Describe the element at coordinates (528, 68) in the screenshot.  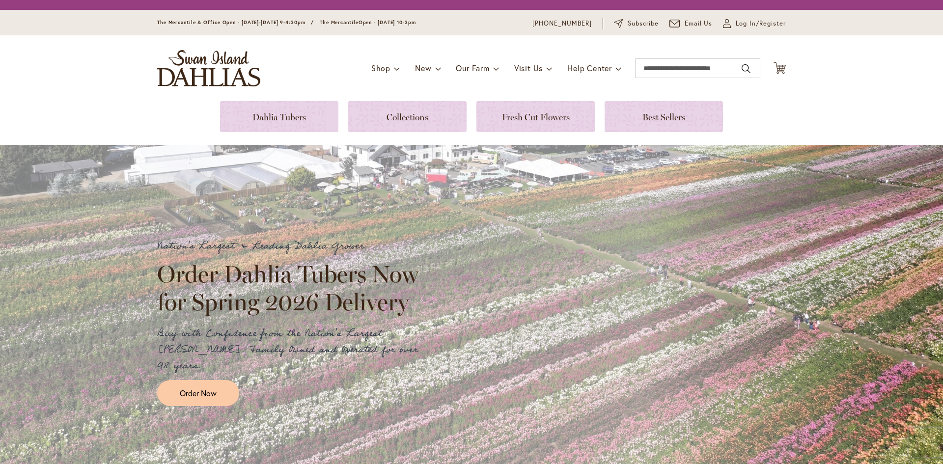
I see `span: Visit Us` at that location.